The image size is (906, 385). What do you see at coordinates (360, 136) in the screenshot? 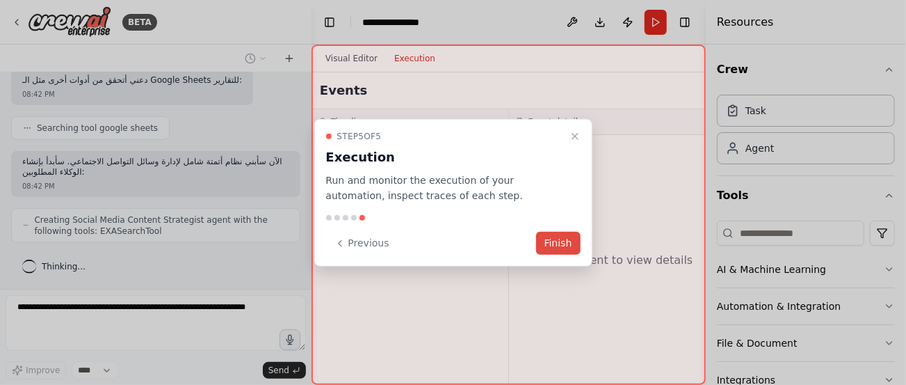
I see `span: Step 5 of 5` at bounding box center [360, 136].